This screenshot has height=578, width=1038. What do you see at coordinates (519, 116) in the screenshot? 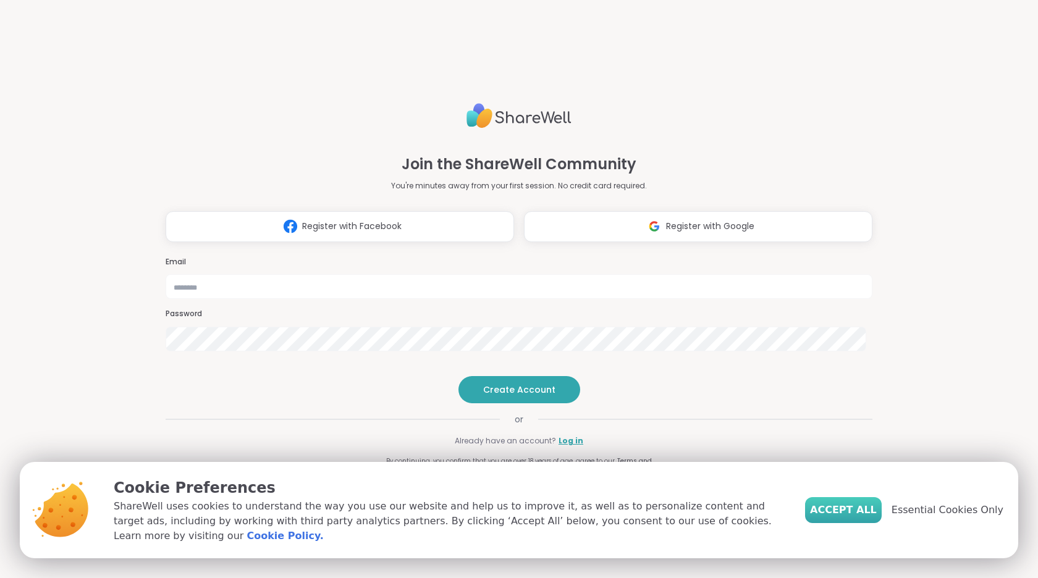
I see `img: ShareWell Logo` at bounding box center [519, 116].